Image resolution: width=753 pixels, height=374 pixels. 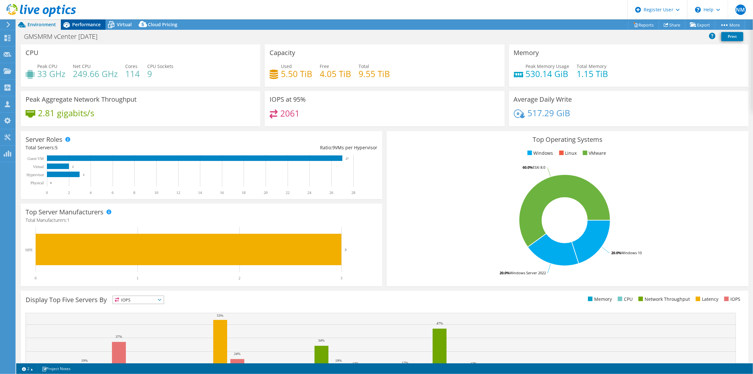 I want to click on span: Net CPU, so click(x=82, y=66).